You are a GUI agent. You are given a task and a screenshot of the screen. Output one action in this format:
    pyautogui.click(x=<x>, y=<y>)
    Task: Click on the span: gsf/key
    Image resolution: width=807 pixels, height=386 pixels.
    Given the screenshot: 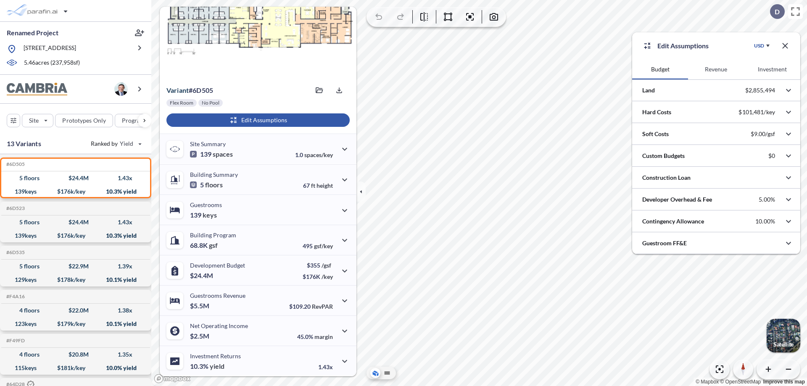 What is the action you would take?
    pyautogui.click(x=323, y=246)
    